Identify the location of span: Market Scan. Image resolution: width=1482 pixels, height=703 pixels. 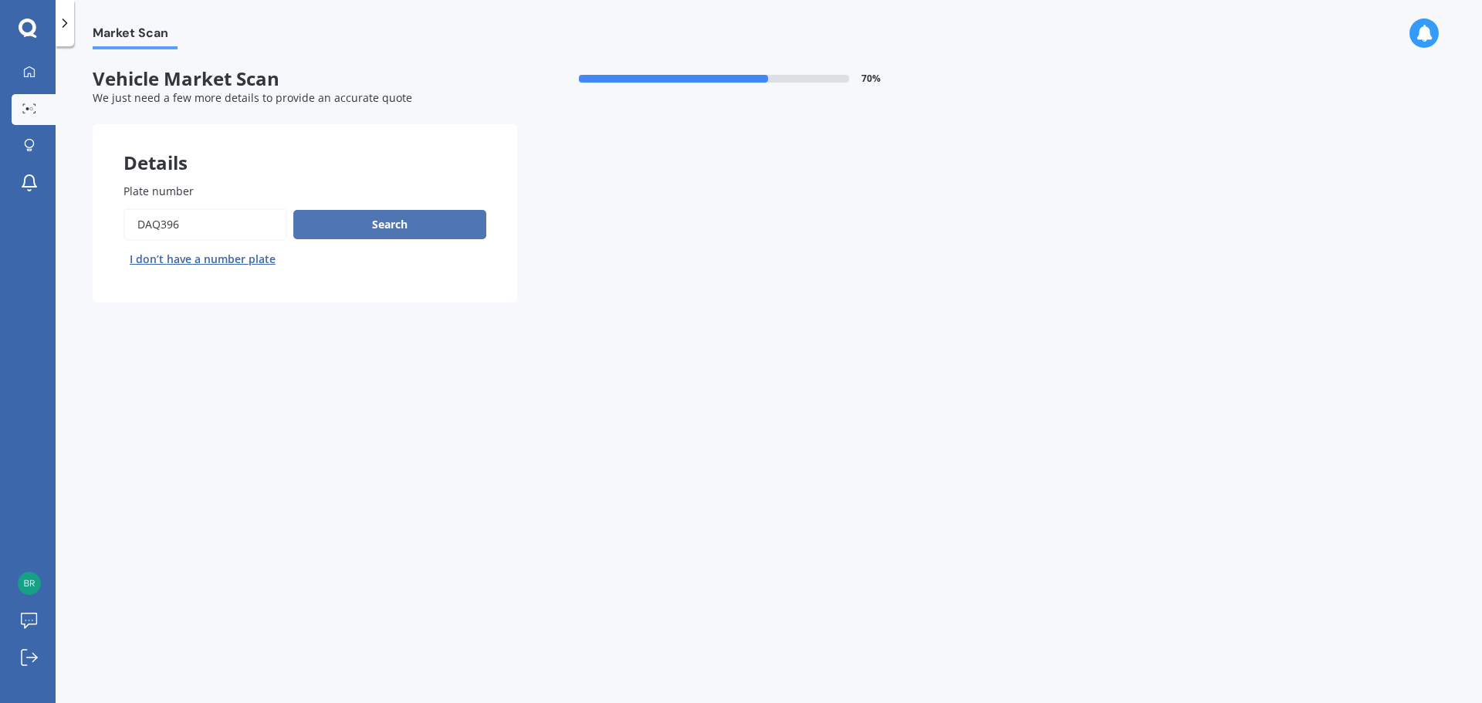
(135, 36).